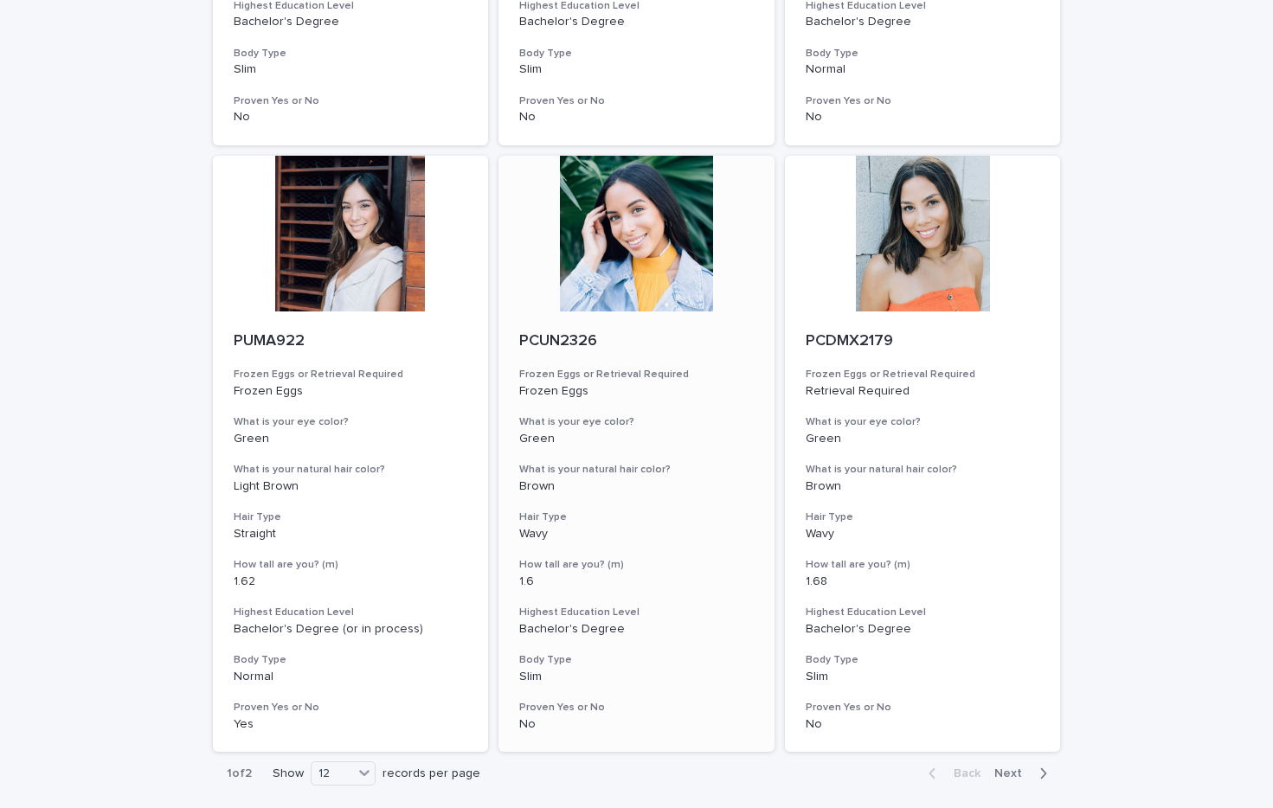  What do you see at coordinates (350, 454) in the screenshot?
I see `a: PUMA922Frozen Eggs or Retrieval RequiredFrozen EggsWhat is your eye color?GreenWhat is your natur...` at bounding box center [350, 454].